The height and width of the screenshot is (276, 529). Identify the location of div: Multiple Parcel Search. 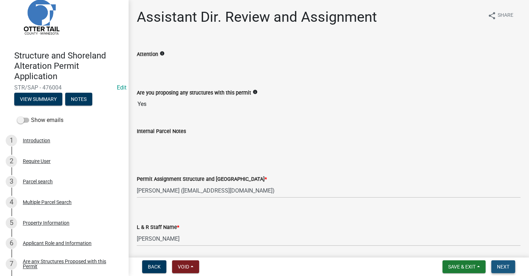
(47, 202).